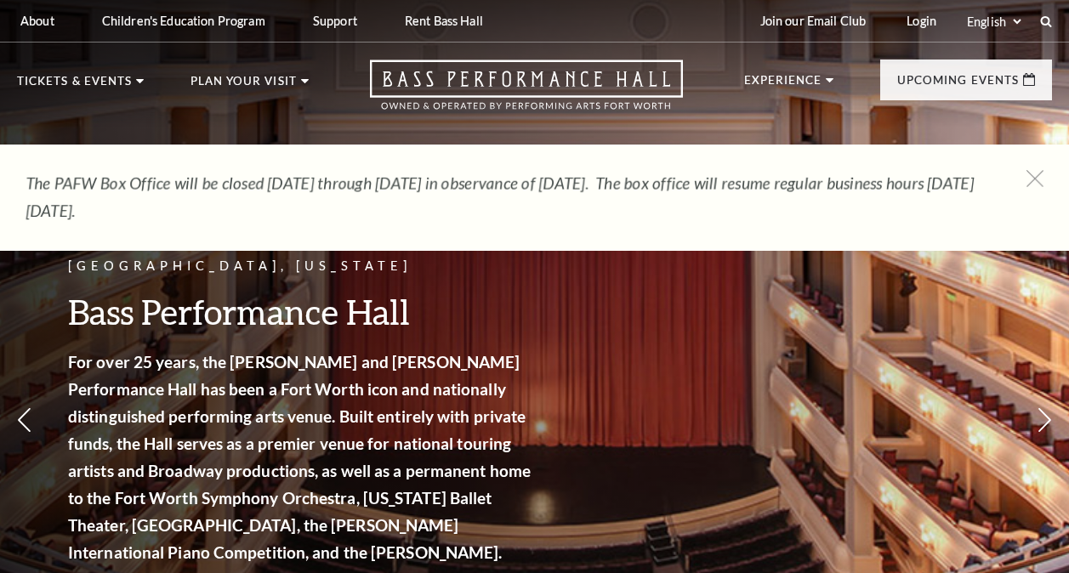 This screenshot has height=573, width=1069. What do you see at coordinates (783, 85) in the screenshot?
I see `p: Experience` at bounding box center [783, 85].